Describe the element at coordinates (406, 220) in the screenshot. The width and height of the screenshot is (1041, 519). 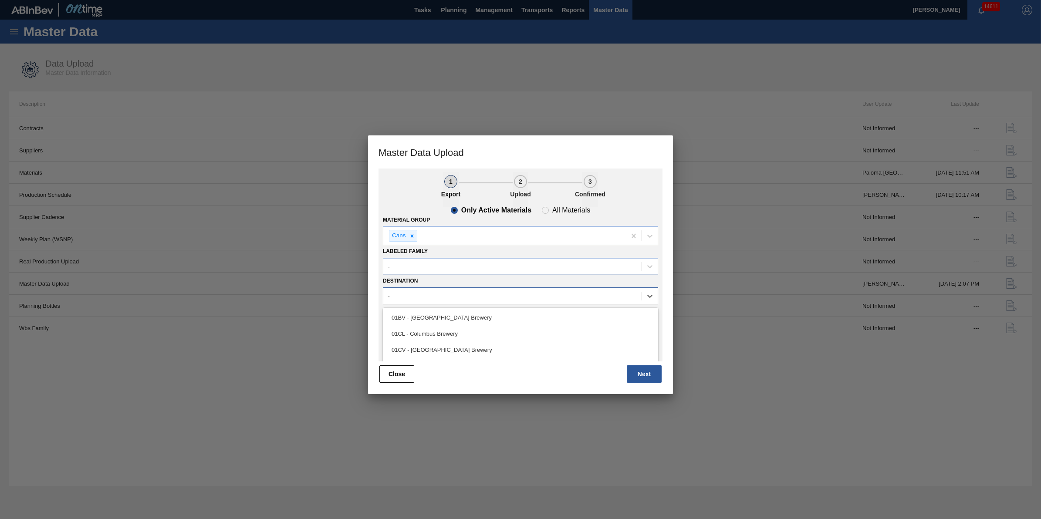
I see `label: Material Group` at that location.